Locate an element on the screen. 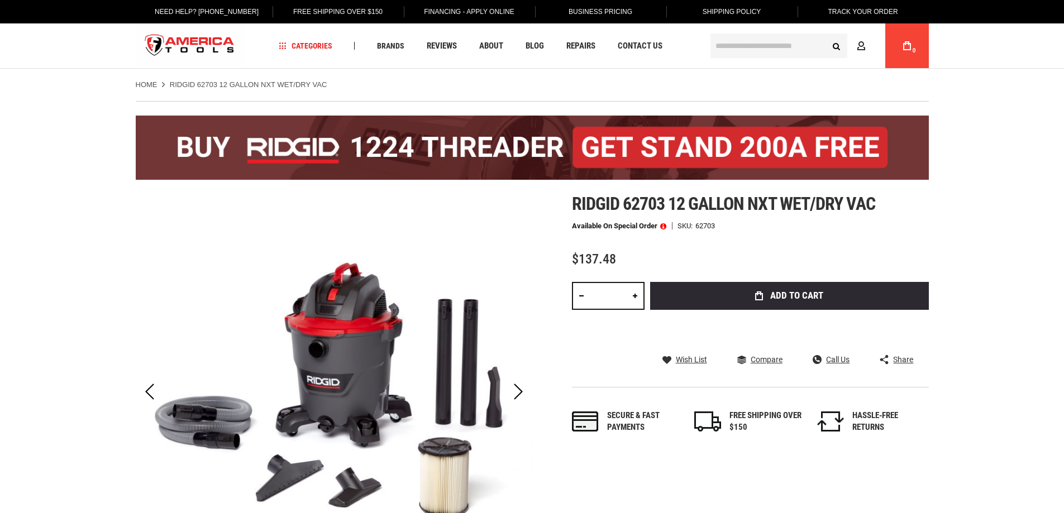 This screenshot has height=513, width=1064. a: Blog is located at coordinates (534, 46).